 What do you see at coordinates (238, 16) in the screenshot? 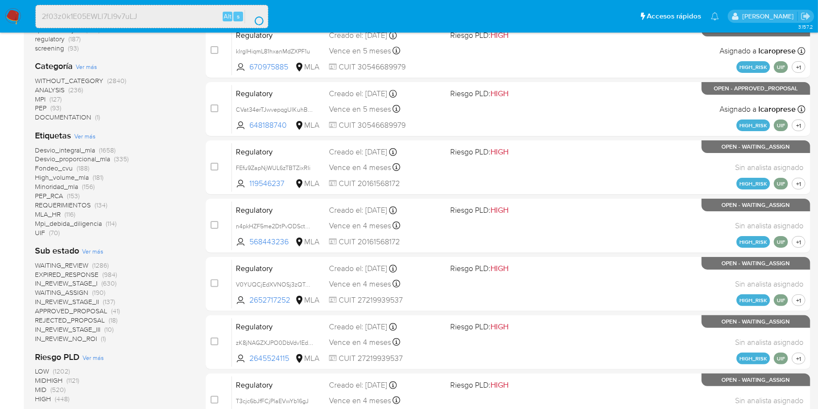
I see `span: s` at bounding box center [238, 16].